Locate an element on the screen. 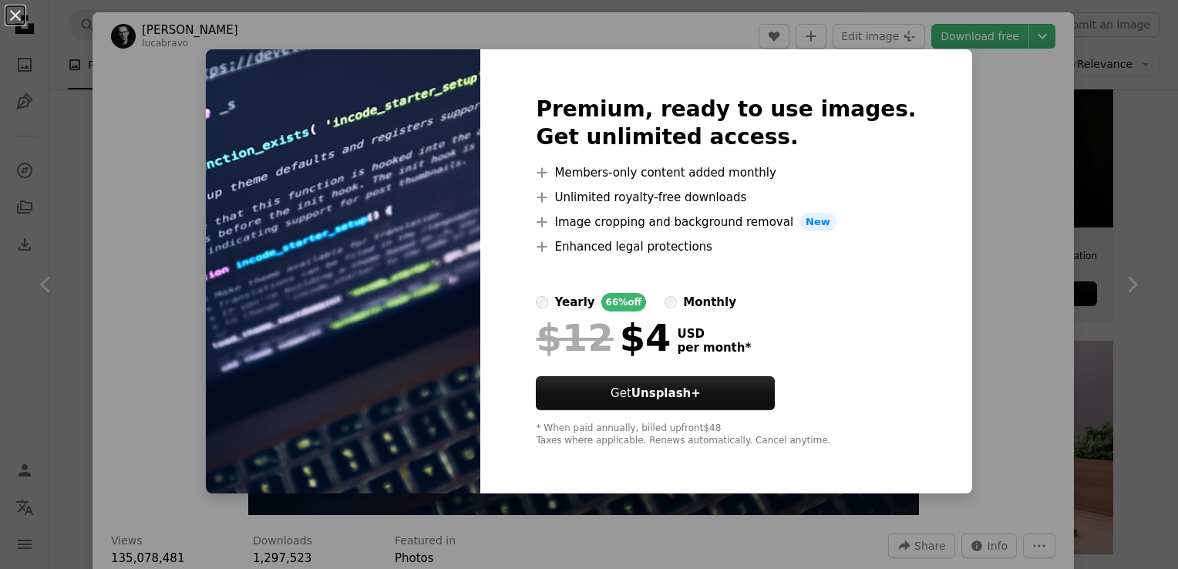  button: GetUnsplash+ is located at coordinates (655, 393).